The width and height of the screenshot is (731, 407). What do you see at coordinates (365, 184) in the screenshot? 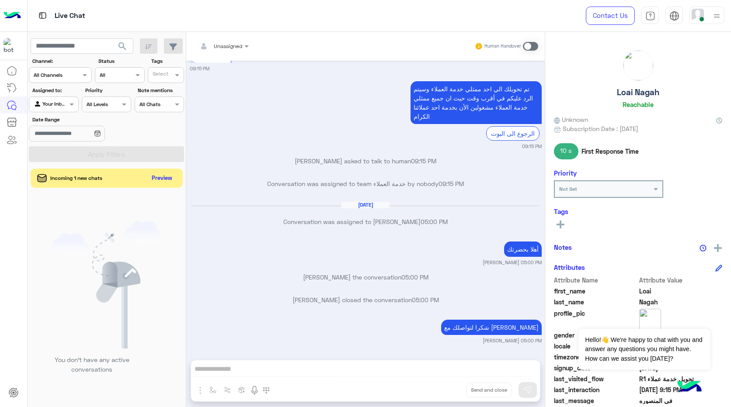
I see `p: Conversation was assigned to team خدمة العملاء by nobody` at bounding box center [365, 184].